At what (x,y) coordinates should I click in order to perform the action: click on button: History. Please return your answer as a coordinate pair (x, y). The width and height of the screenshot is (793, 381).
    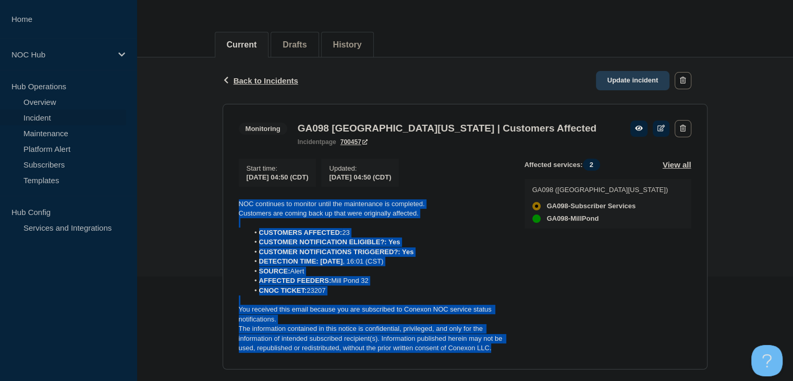
    Looking at the image, I should click on (347, 45).